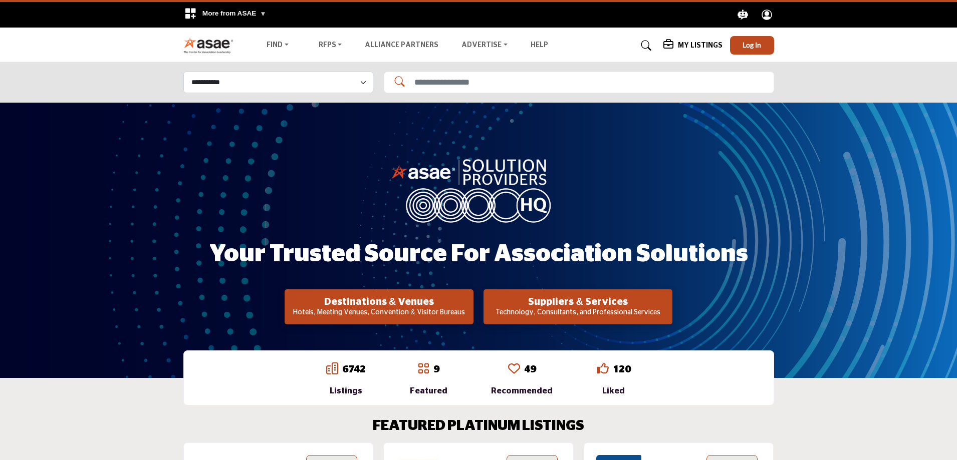 The height and width of the screenshot is (460, 957). Describe the element at coordinates (577, 313) in the screenshot. I see `p: Technology, Consultants, and Professional Services` at that location.